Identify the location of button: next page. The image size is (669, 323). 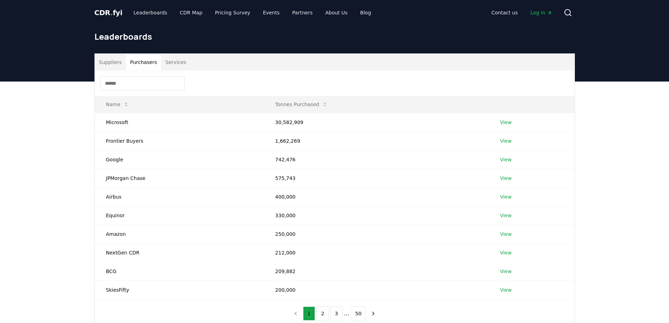
(373, 313).